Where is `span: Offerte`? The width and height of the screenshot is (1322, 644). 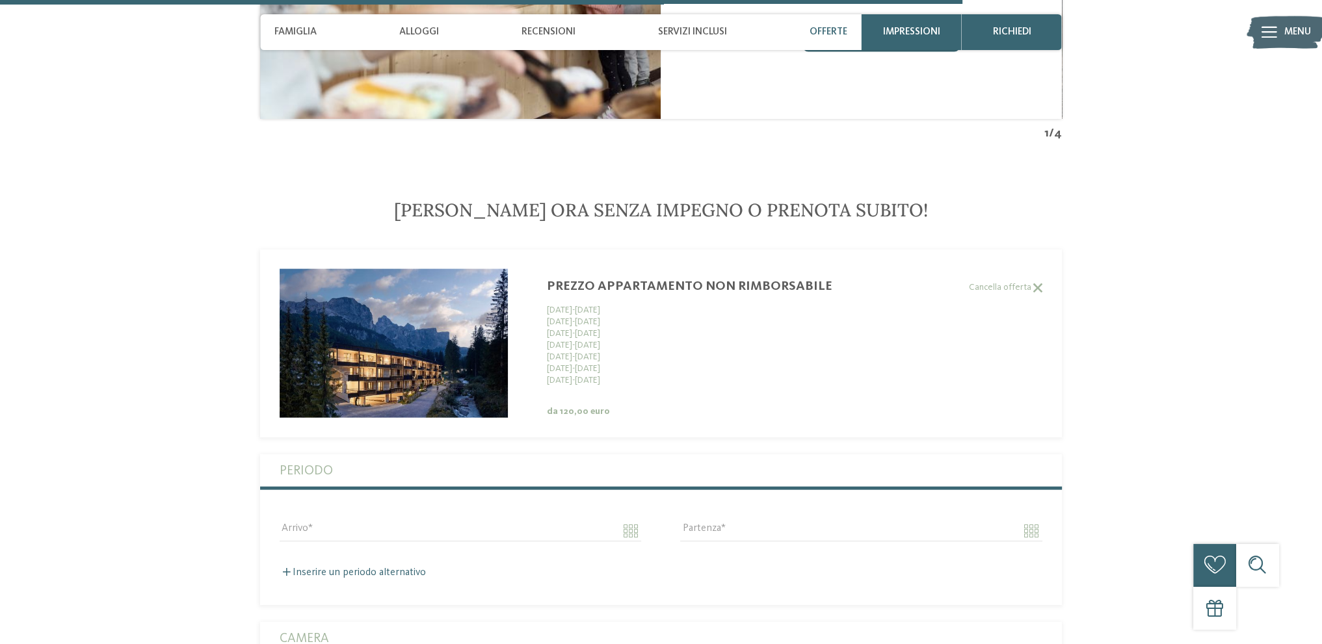 span: Offerte is located at coordinates (828, 32).